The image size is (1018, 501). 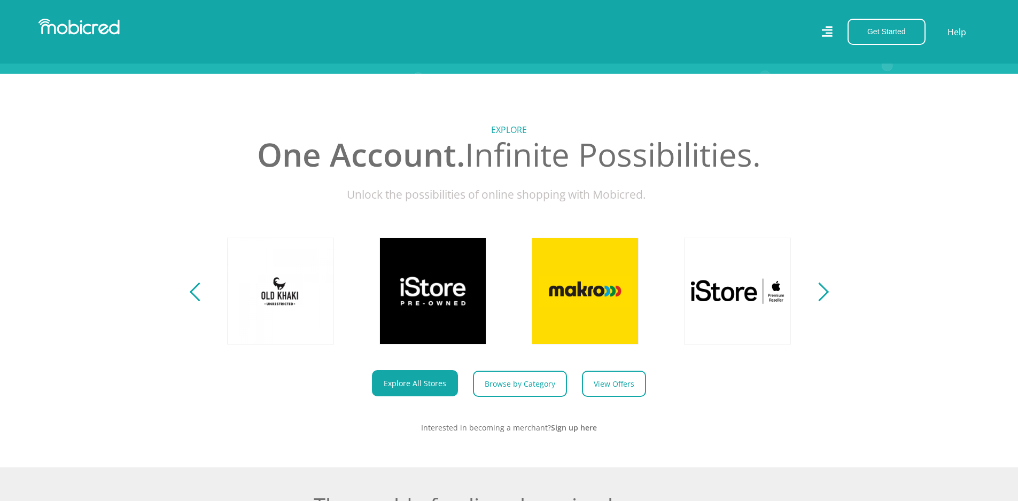 What do you see at coordinates (361, 154) in the screenshot?
I see `span: One Account.` at bounding box center [361, 154].